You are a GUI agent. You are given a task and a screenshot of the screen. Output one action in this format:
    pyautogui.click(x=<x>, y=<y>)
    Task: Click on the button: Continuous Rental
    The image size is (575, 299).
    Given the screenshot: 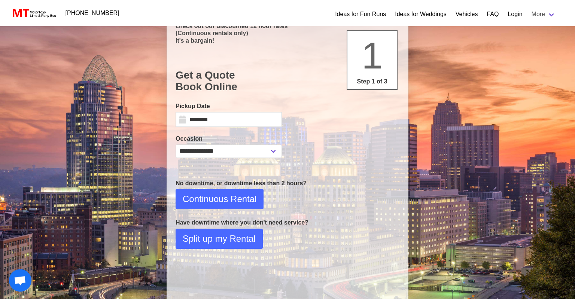 What is the action you would take?
    pyautogui.click(x=219, y=199)
    